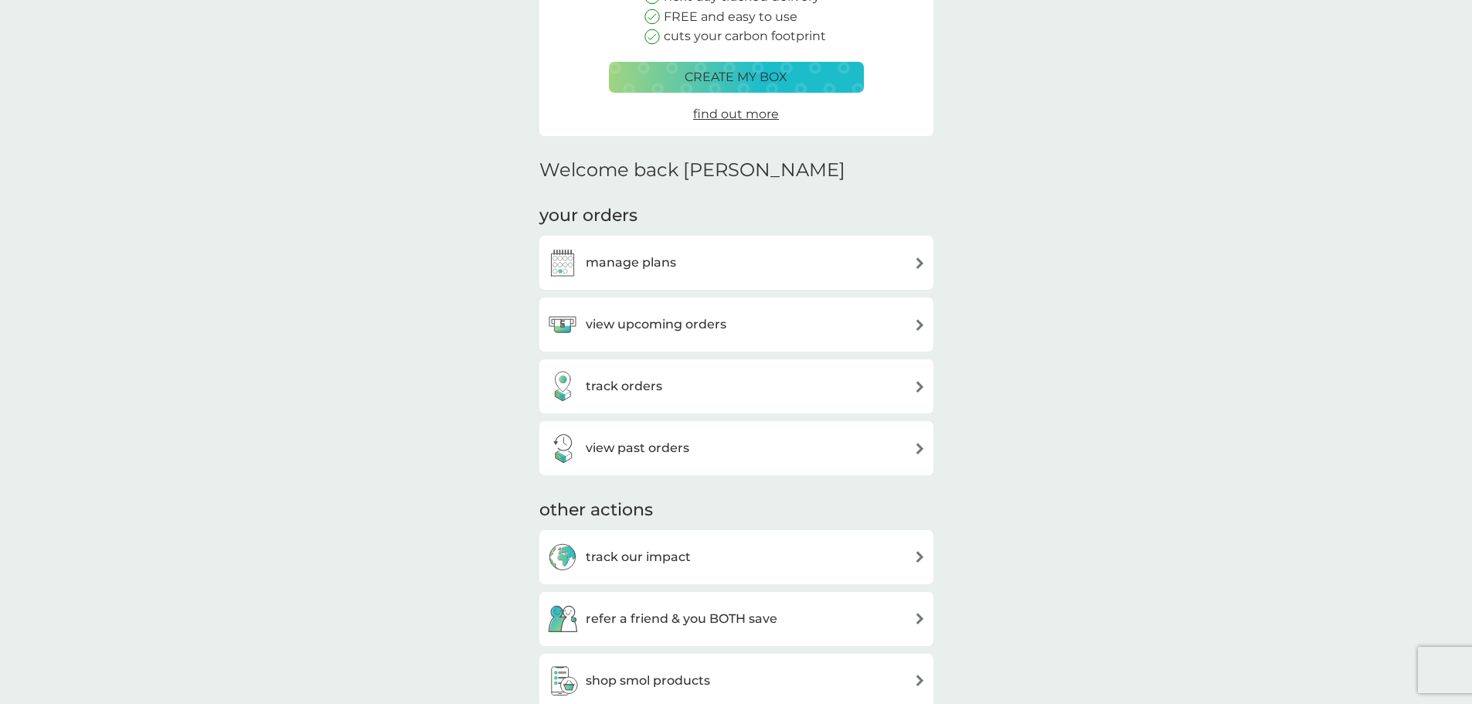 Image resolution: width=1472 pixels, height=704 pixels. What do you see at coordinates (736, 77) in the screenshot?
I see `p: create my box` at bounding box center [736, 77].